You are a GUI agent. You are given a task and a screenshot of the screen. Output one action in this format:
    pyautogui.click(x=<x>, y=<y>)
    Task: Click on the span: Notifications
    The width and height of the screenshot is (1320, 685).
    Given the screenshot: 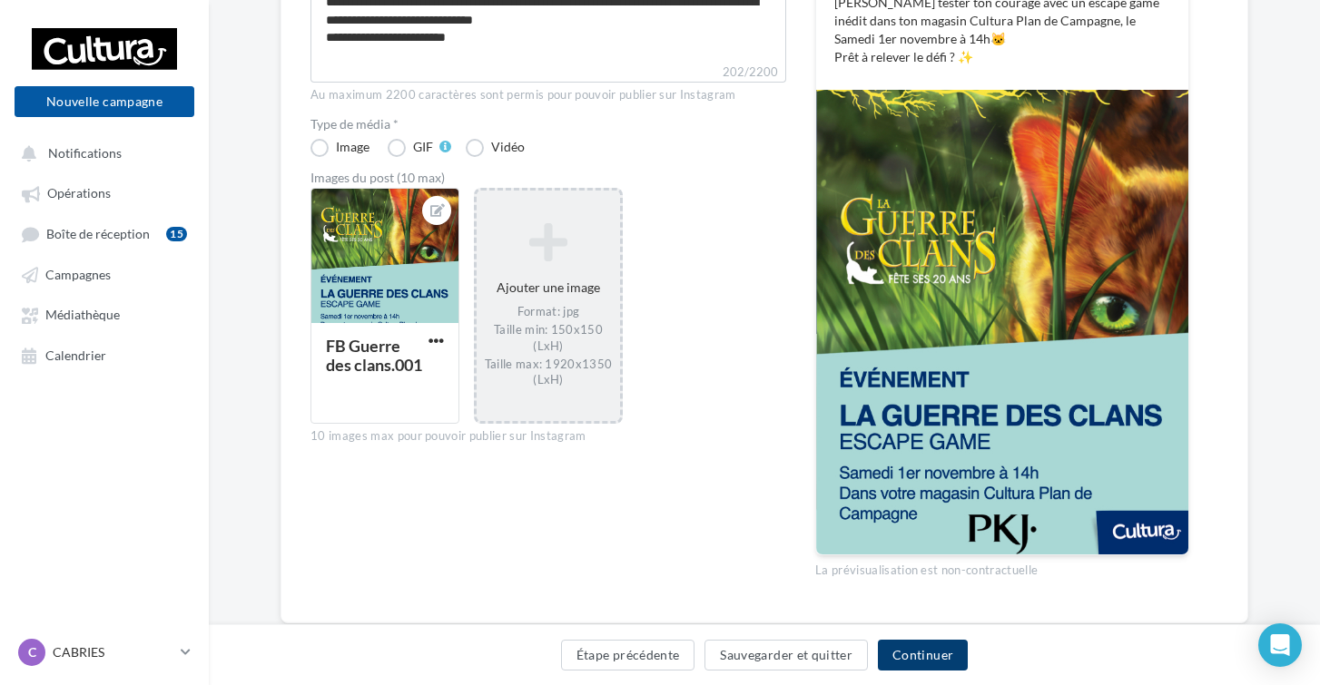 What is the action you would take?
    pyautogui.click(x=84, y=153)
    